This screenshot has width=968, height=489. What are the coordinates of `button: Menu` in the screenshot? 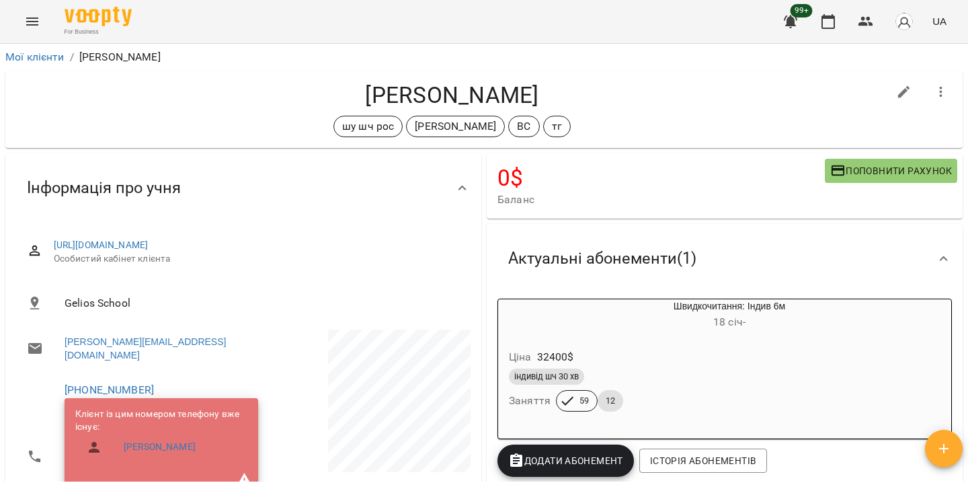 It's located at (32, 22).